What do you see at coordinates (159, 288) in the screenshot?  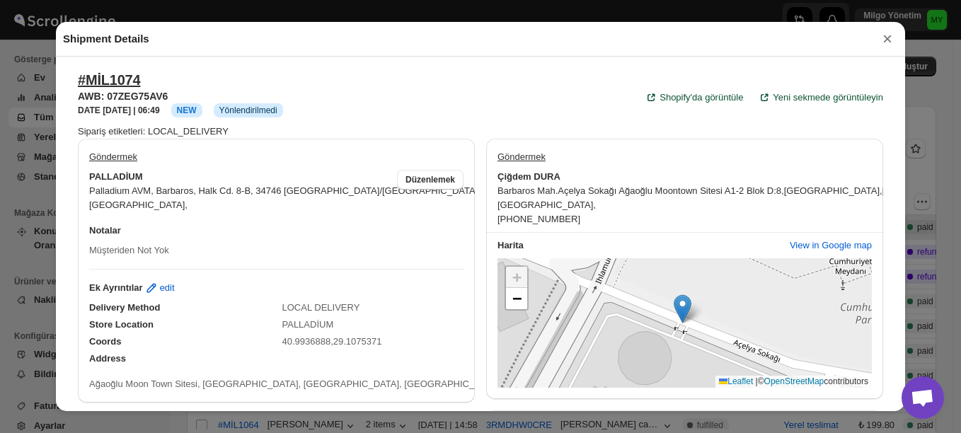 I see `button: edit` at bounding box center [159, 288].